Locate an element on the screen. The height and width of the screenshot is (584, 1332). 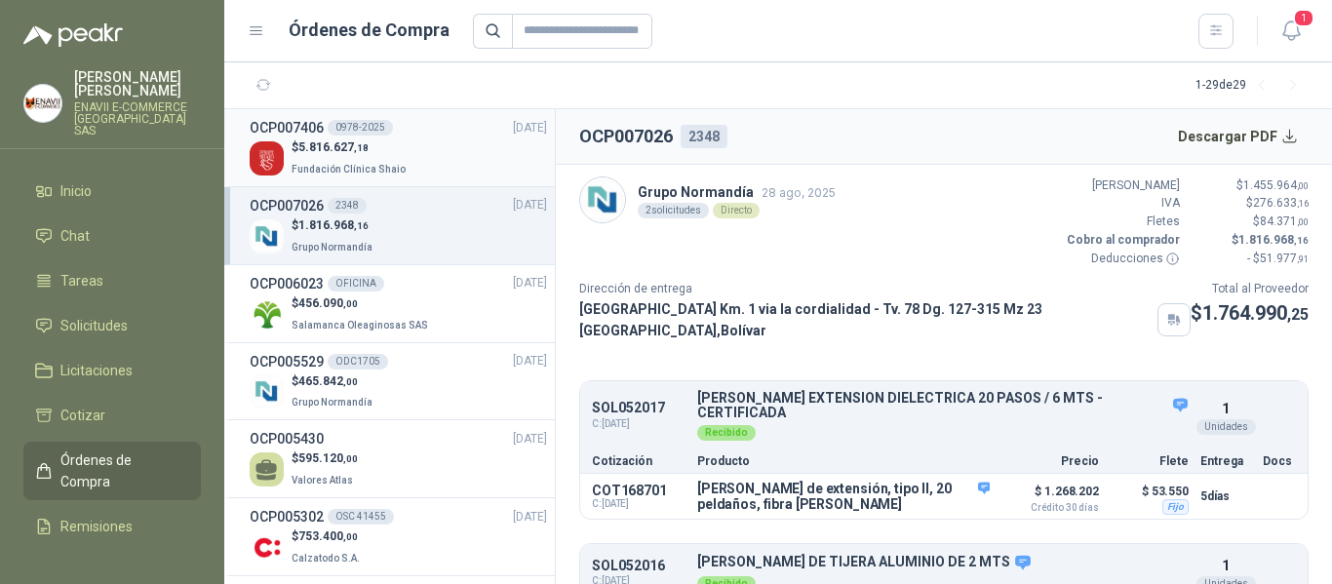
h3: OCP005430 is located at coordinates (287, 439).